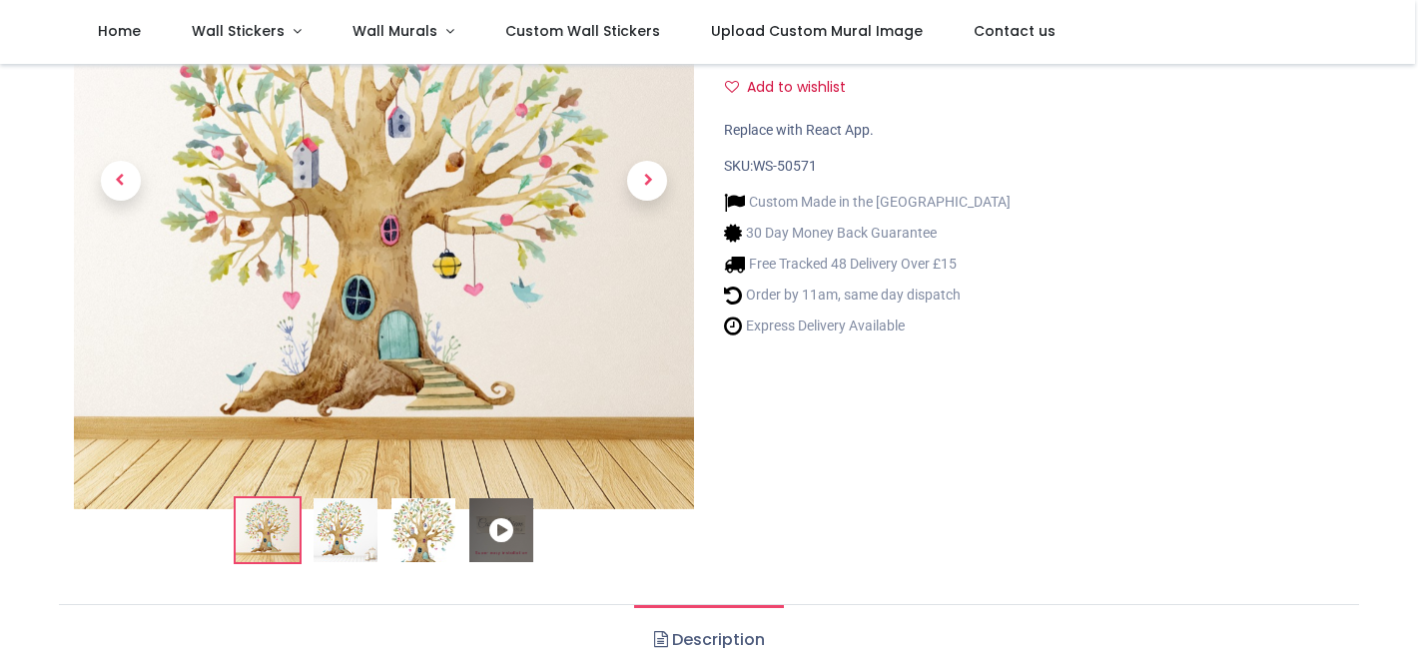  Describe the element at coordinates (732, 87) in the screenshot. I see `i: Add to wishlist` at that location.